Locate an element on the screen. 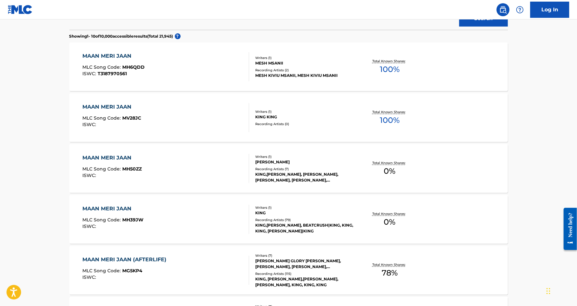 This screenshot has height=306, width=577. div: Recording Artists ( 7 ) is located at coordinates (304, 169).